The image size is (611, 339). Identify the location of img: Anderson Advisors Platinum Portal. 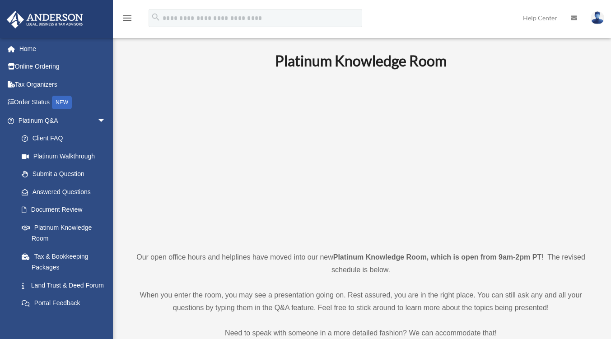
(45, 19).